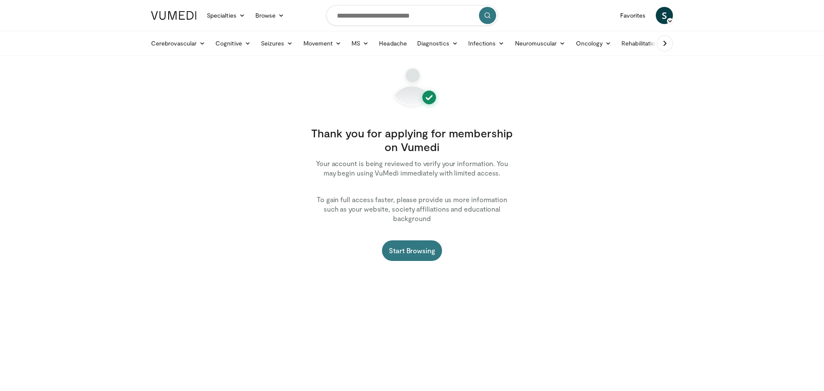 The height and width of the screenshot is (391, 824). I want to click on a: MS, so click(360, 43).